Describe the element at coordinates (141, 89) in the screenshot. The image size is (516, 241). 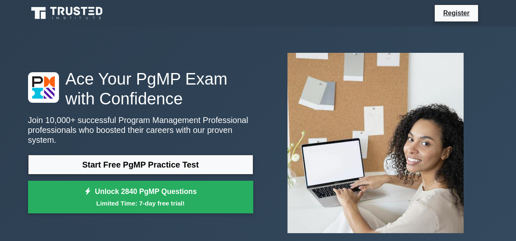
I see `h1: Ace Your PgMP Exam with Confidence` at that location.